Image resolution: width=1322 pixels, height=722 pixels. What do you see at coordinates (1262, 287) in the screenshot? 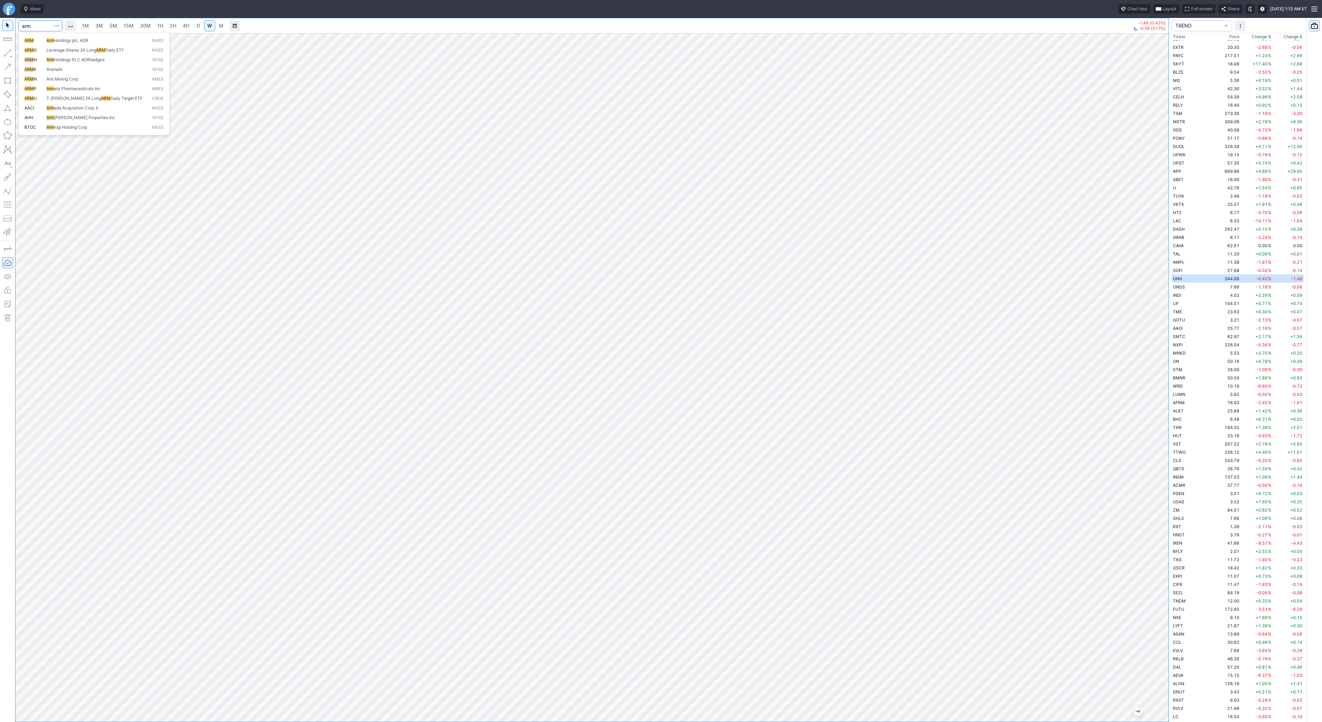
I see `span: -1.16` at bounding box center [1262, 287].